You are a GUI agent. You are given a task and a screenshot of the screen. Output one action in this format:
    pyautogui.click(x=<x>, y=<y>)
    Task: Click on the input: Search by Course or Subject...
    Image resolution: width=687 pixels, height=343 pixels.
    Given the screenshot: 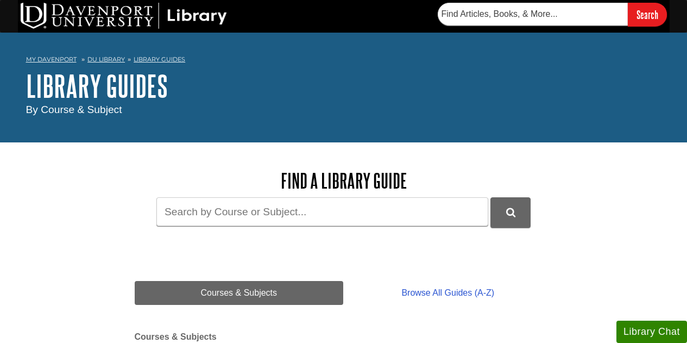 What is the action you would take?
    pyautogui.click(x=322, y=211)
    